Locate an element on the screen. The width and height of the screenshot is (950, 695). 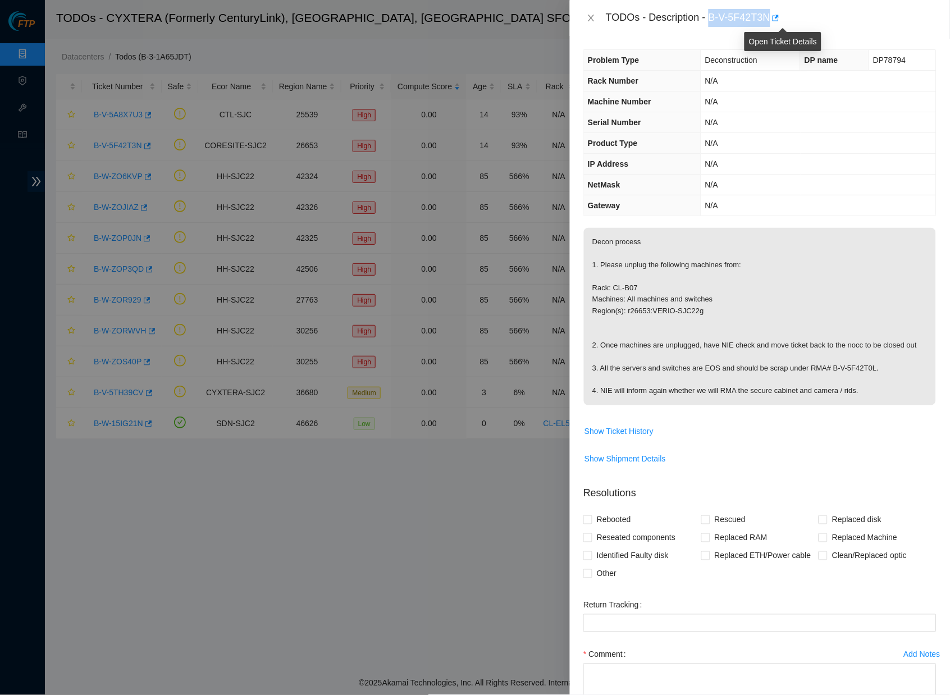
span: Replaced ETH/Power cable is located at coordinates (763, 556).